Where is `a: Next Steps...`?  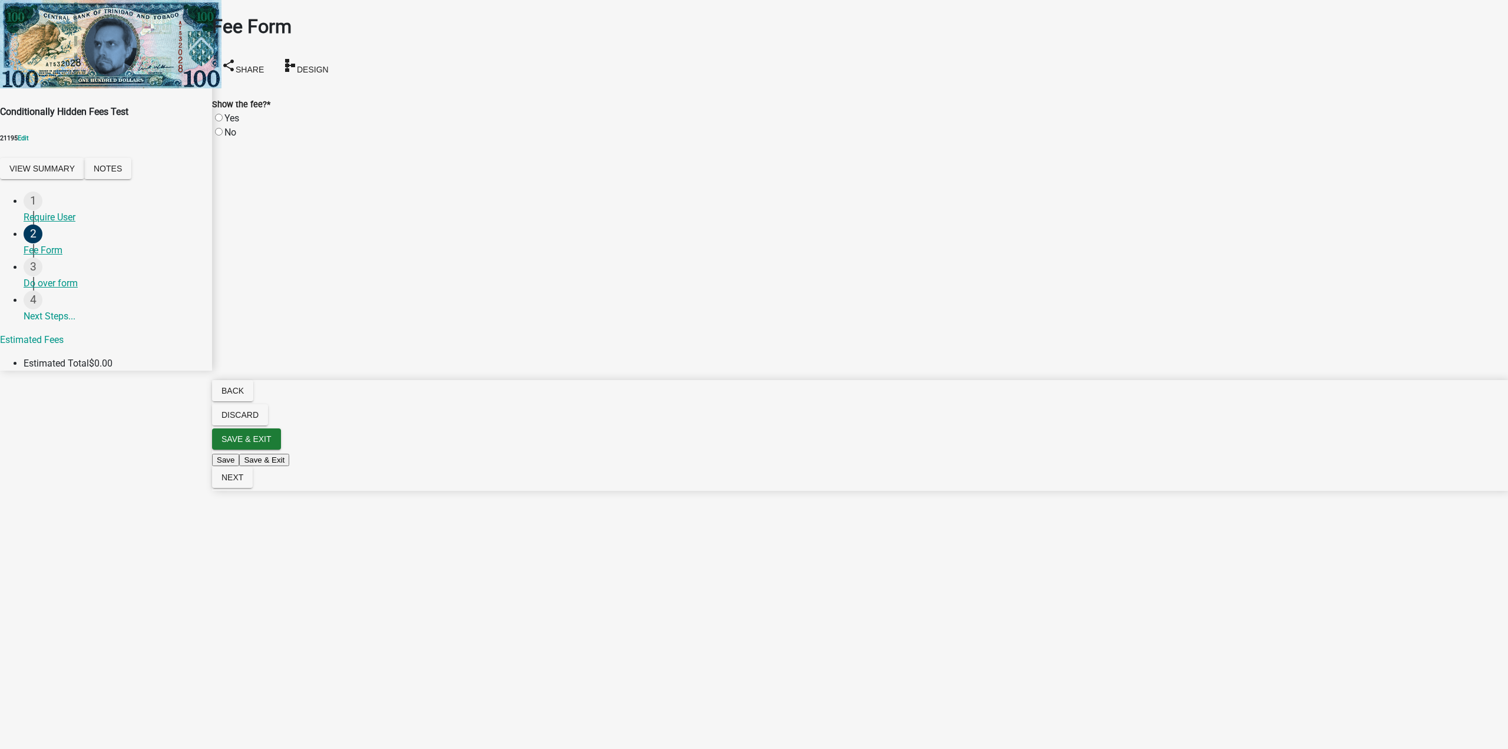
a: Next Steps... is located at coordinates (118, 310).